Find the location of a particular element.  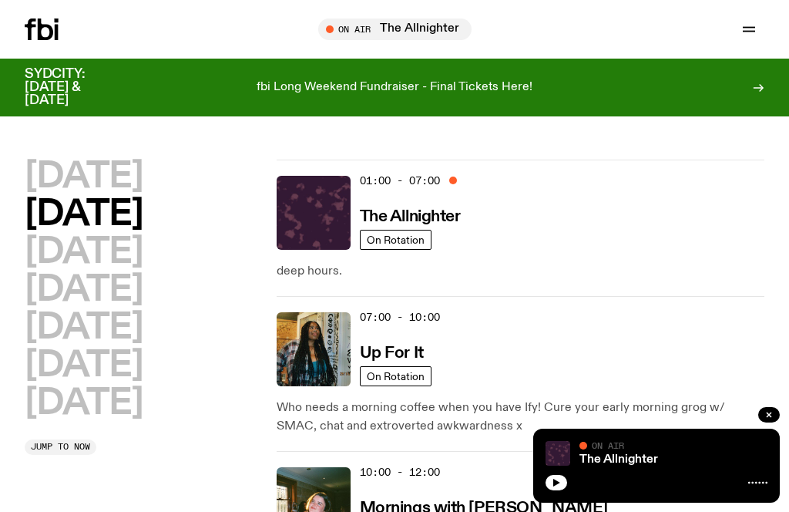

p: Who needs a morning coffee when you have Ify! Cure your early morning grog w/ SMAC, chat and extr... is located at coordinates (520, 417).